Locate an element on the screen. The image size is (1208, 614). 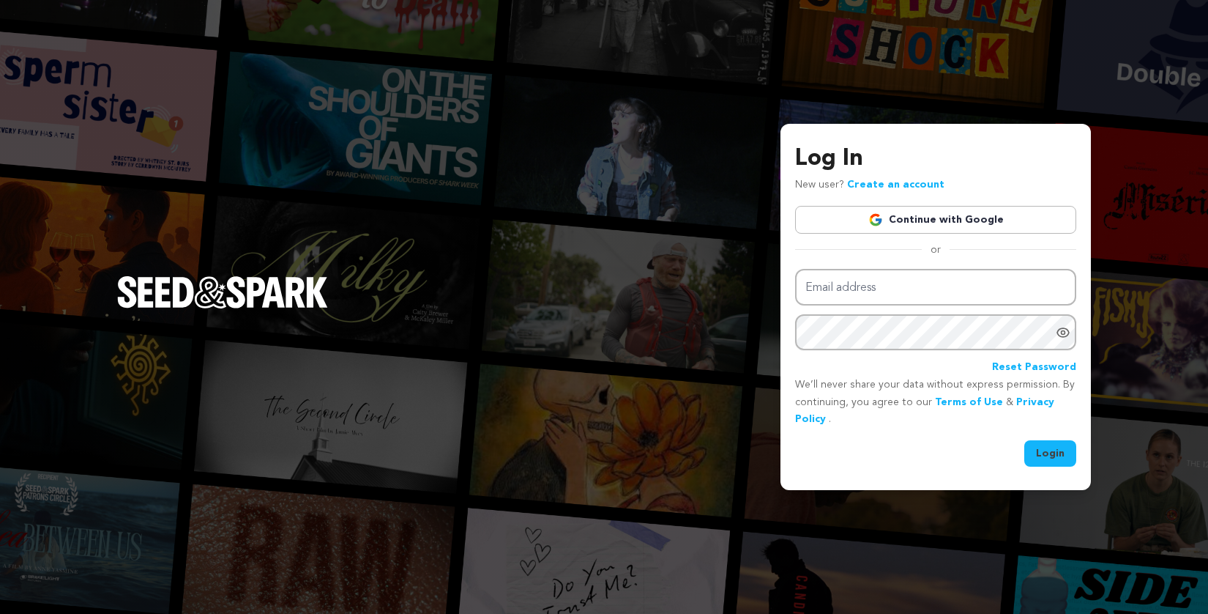
a: Seed&Spark Homepage is located at coordinates (223, 307).